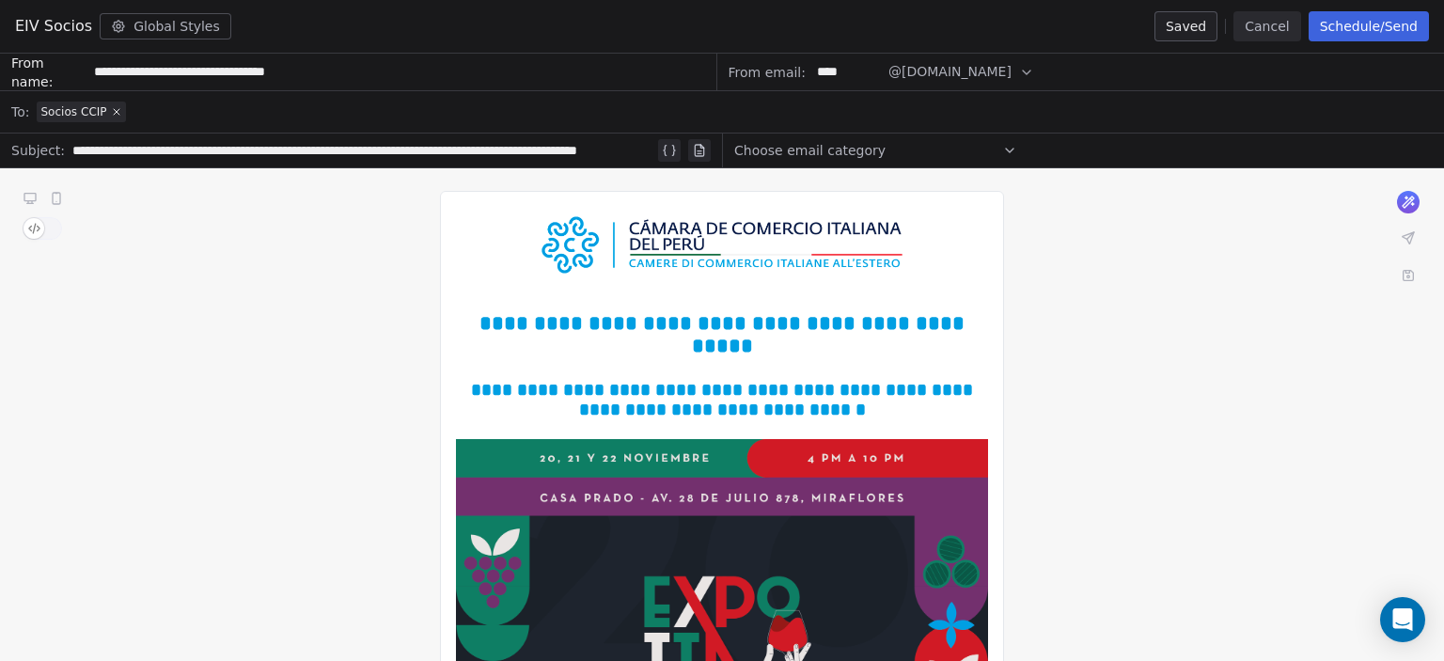 This screenshot has height=661, width=1444. I want to click on button: Saved, so click(1185, 26).